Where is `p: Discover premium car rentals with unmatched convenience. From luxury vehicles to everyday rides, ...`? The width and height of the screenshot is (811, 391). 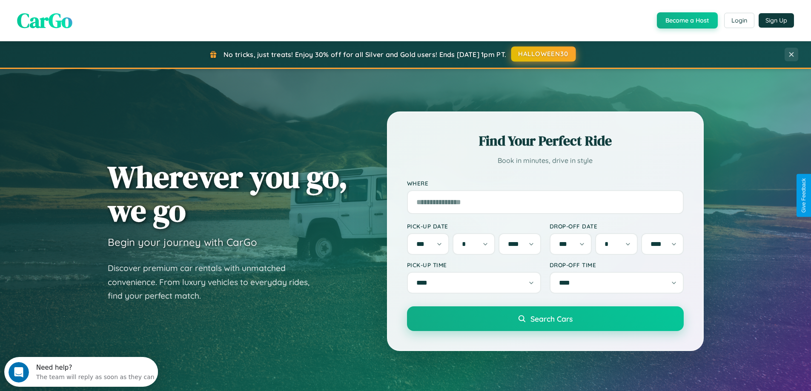 p: Discover premium car rentals with unmatched convenience. From luxury vehicles to everyday rides, ... is located at coordinates (214, 282).